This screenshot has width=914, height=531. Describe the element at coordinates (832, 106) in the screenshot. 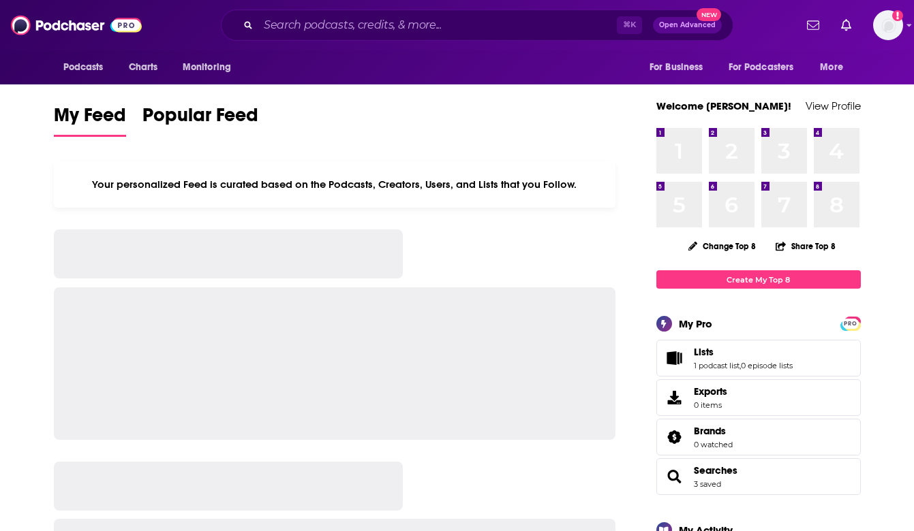

I see `a: View Profile` at that location.